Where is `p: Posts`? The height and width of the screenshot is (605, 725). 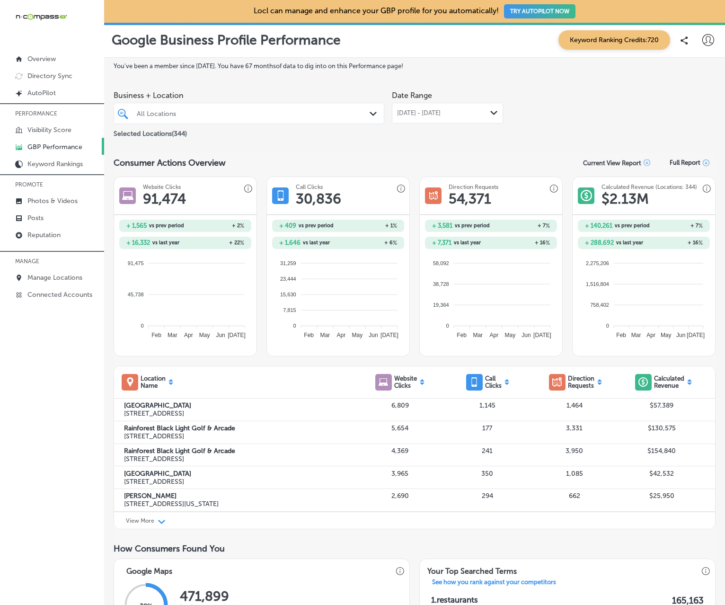 p: Posts is located at coordinates (36, 218).